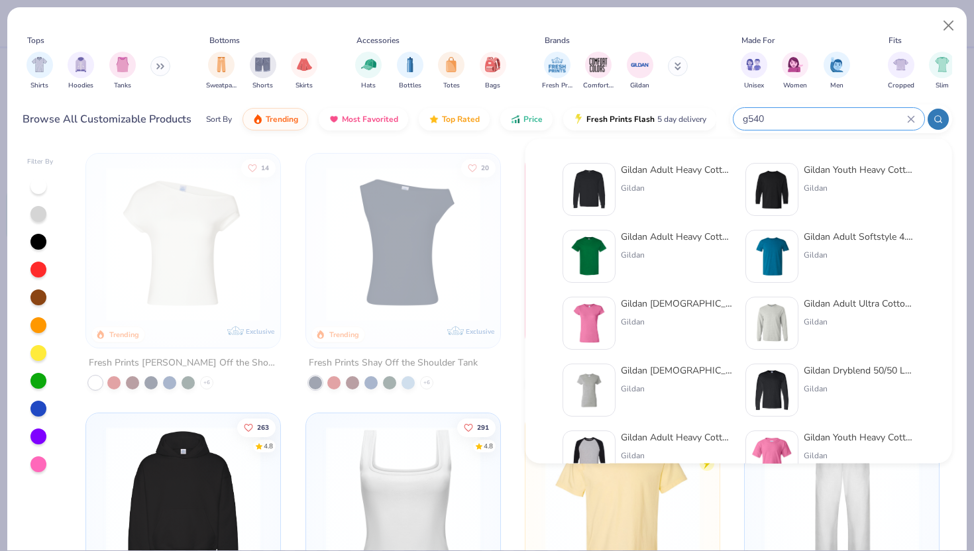 The height and width of the screenshot is (551, 974). I want to click on div: Browse All Customizable Products, so click(107, 119).